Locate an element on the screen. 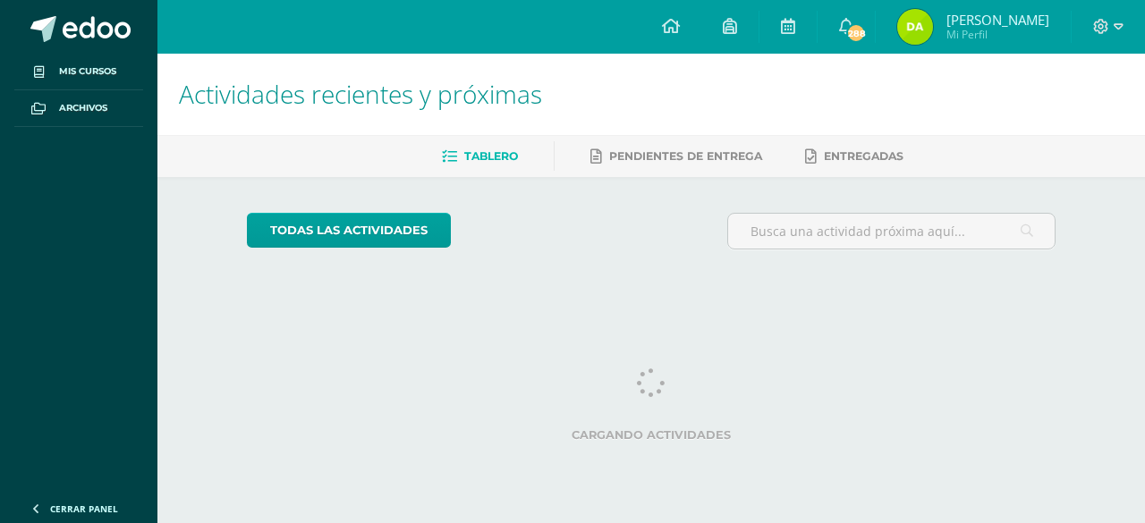 This screenshot has width=1145, height=523. a: Mis cursos is located at coordinates (79, 72).